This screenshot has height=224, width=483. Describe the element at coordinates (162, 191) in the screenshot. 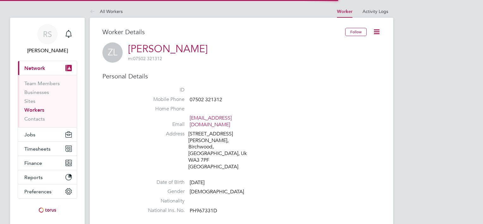

I see `label: Gender` at that location.